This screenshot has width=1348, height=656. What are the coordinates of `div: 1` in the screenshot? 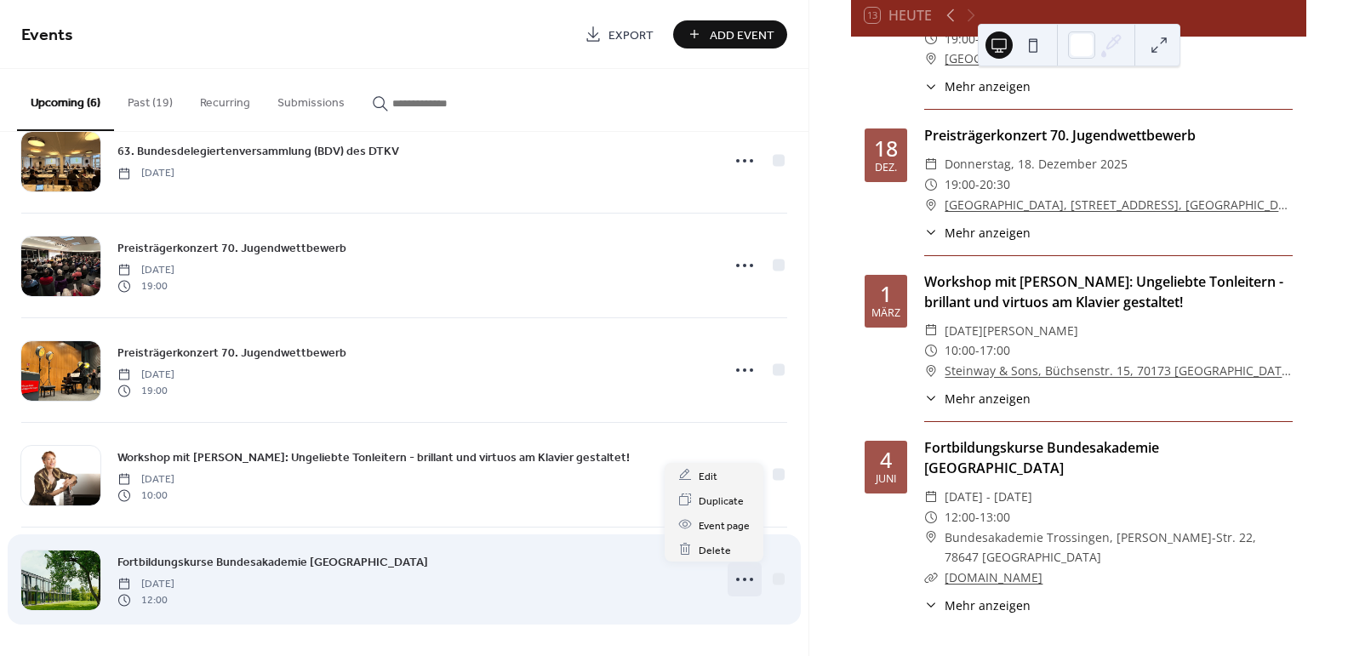 It's located at (886, 294).